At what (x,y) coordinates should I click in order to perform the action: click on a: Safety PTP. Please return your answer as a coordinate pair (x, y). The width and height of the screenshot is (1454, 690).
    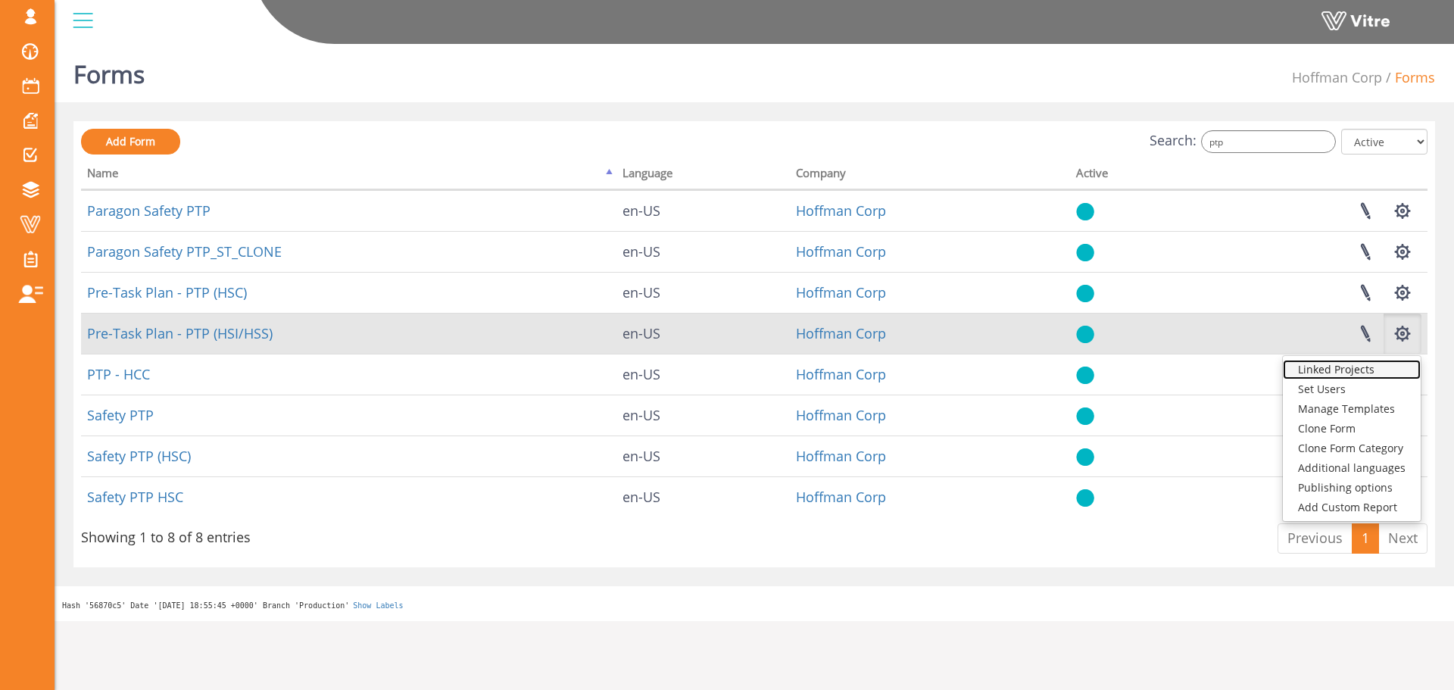
    Looking at the image, I should click on (120, 415).